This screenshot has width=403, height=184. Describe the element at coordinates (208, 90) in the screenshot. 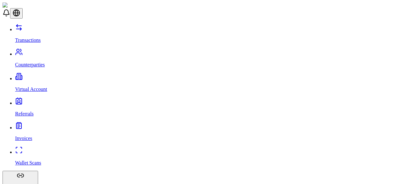

I see `p: Virtual Account` at that location.